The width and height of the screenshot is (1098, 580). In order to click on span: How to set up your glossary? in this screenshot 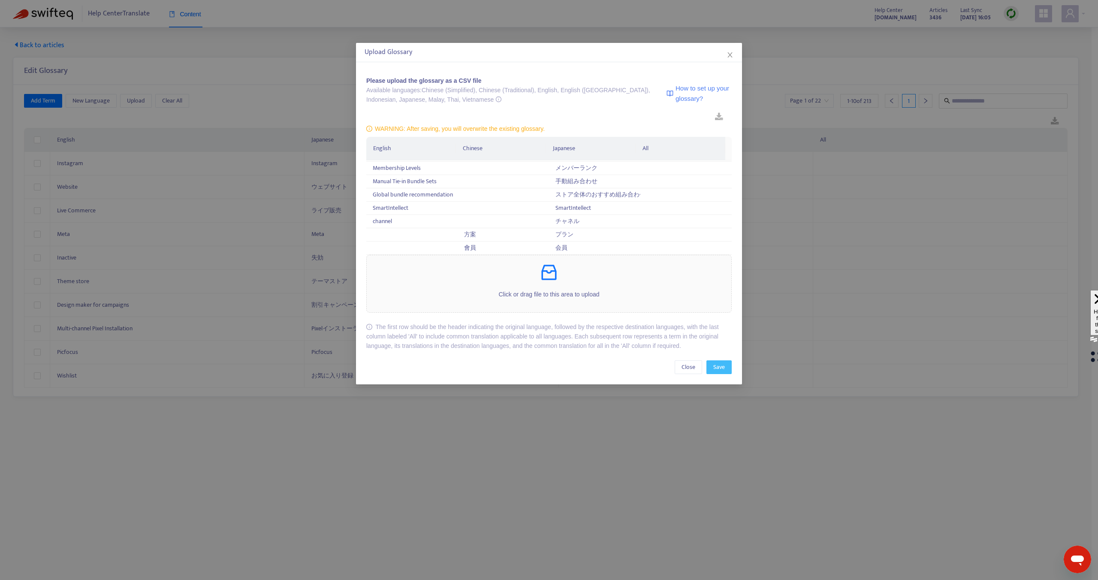, I will do `click(703, 93)`.